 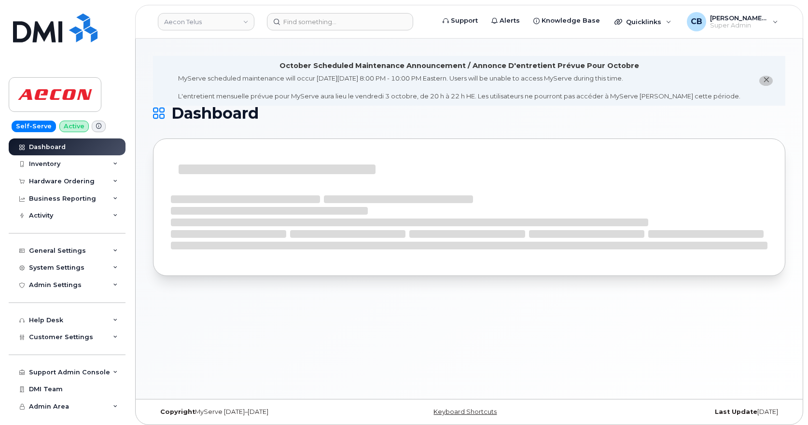 I want to click on strong: Last Update, so click(x=736, y=412).